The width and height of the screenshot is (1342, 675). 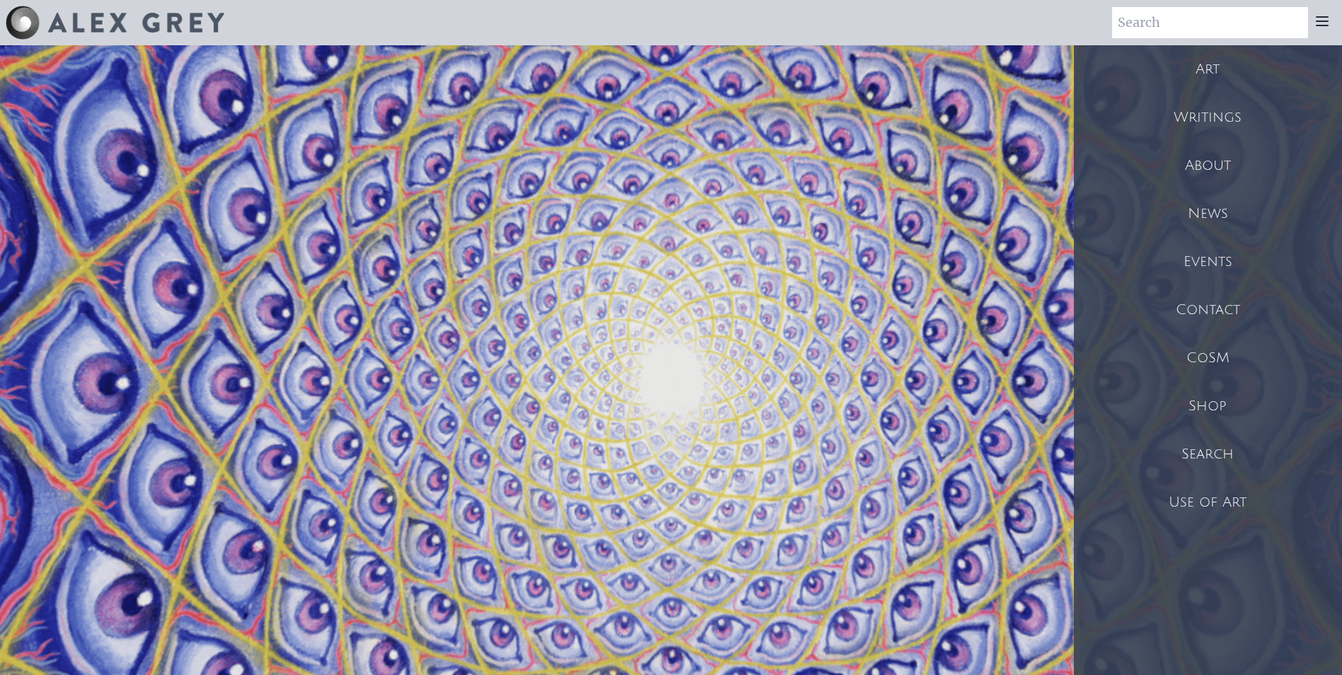 What do you see at coordinates (1207, 166) in the screenshot?
I see `a: About` at bounding box center [1207, 166].